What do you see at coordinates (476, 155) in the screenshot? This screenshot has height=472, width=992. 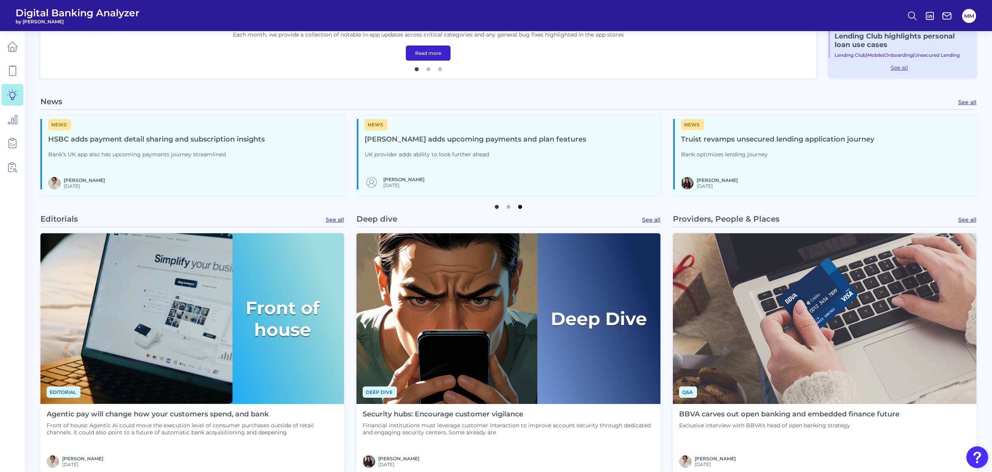 I see `p: UK provider adds ability to look further ahead` at bounding box center [476, 155].